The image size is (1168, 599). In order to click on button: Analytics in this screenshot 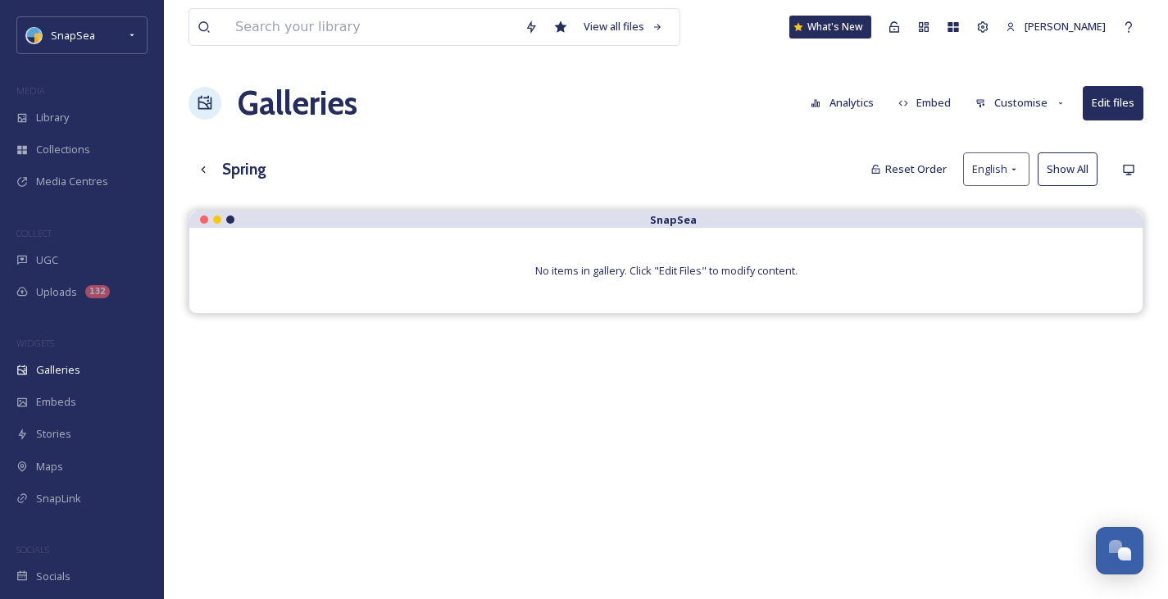, I will do `click(842, 102)`.